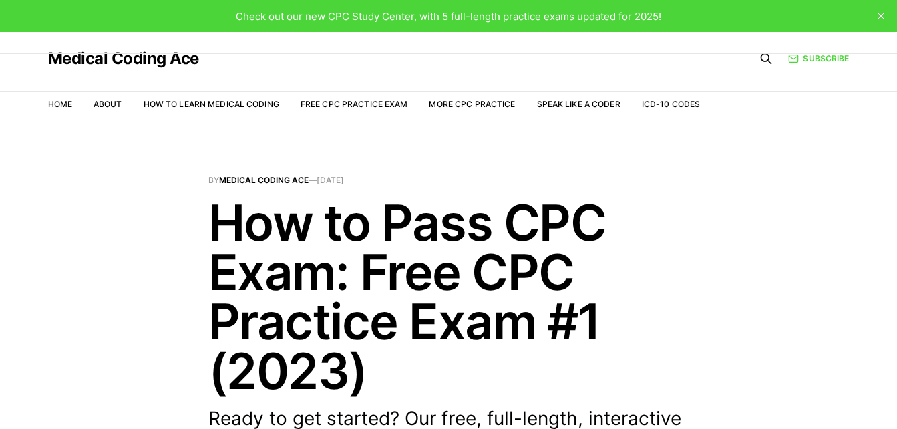 This screenshot has width=897, height=429. I want to click on a: ICD-10 Codes, so click(671, 104).